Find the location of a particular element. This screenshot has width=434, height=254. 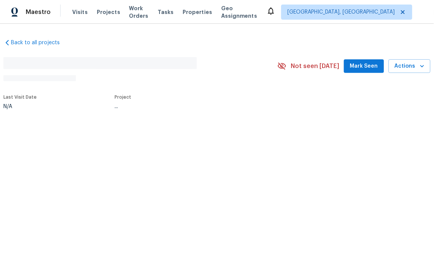

span: Work Orders is located at coordinates (139, 12).